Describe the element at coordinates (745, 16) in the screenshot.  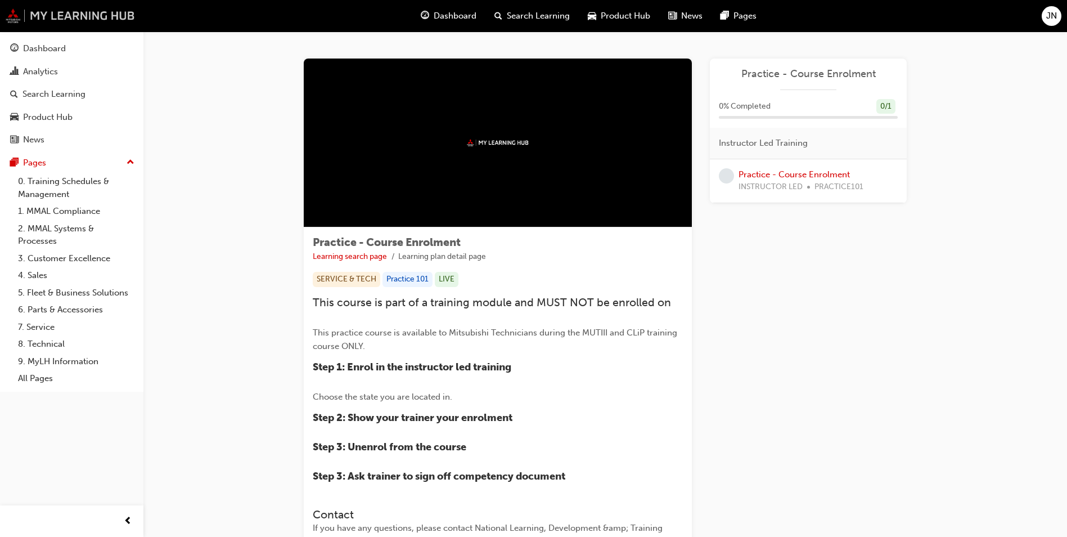
I see `span: Pages` at that location.